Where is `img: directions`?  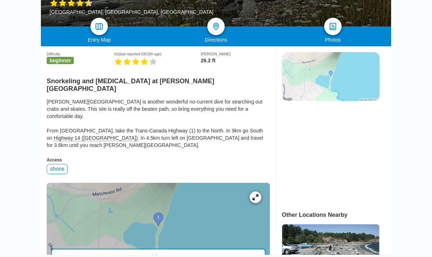 img: directions is located at coordinates (216, 27).